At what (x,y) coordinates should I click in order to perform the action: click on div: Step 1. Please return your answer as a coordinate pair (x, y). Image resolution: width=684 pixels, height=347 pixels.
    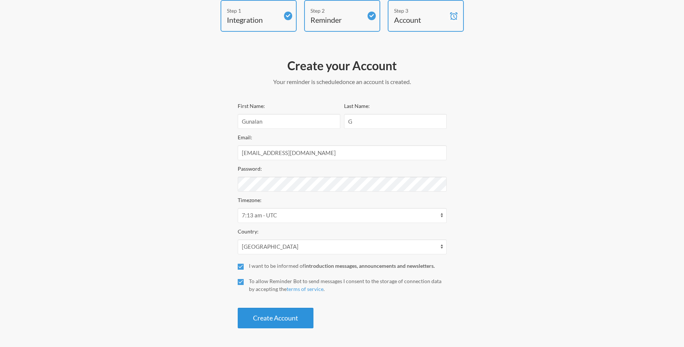
    Looking at the image, I should click on (253, 10).